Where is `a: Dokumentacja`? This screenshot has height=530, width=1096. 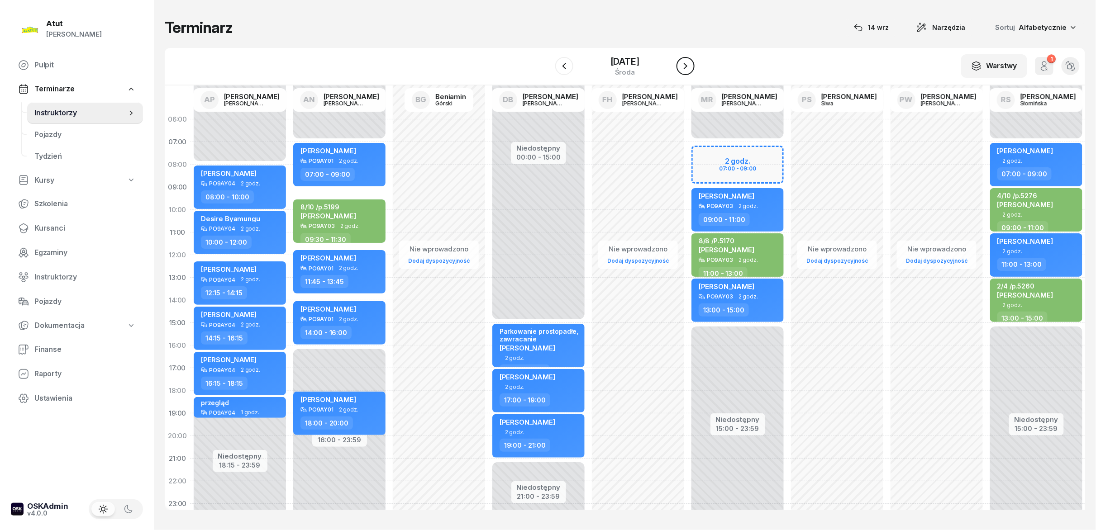
a: Dokumentacja is located at coordinates (77, 326).